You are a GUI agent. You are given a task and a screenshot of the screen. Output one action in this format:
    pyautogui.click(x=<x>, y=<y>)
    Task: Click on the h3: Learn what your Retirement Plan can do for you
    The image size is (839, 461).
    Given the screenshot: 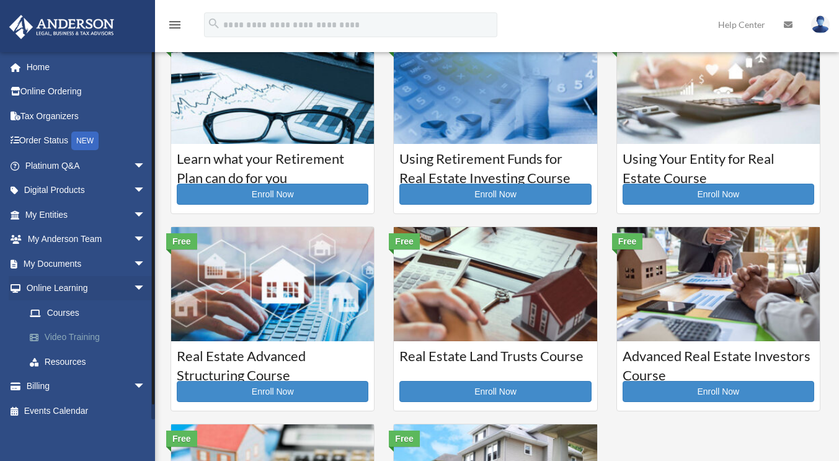 What is the action you would take?
    pyautogui.click(x=272, y=165)
    